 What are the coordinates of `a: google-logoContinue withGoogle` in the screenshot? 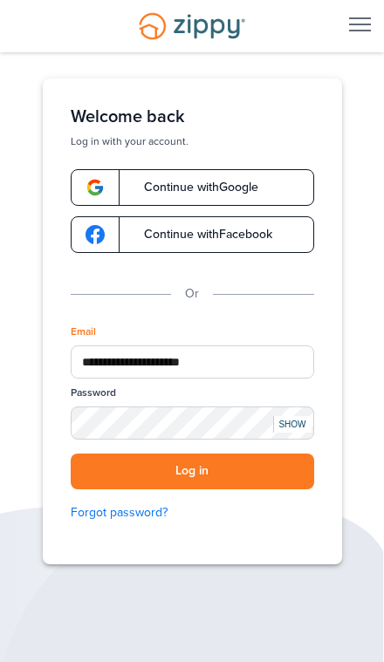 It's located at (192, 187).